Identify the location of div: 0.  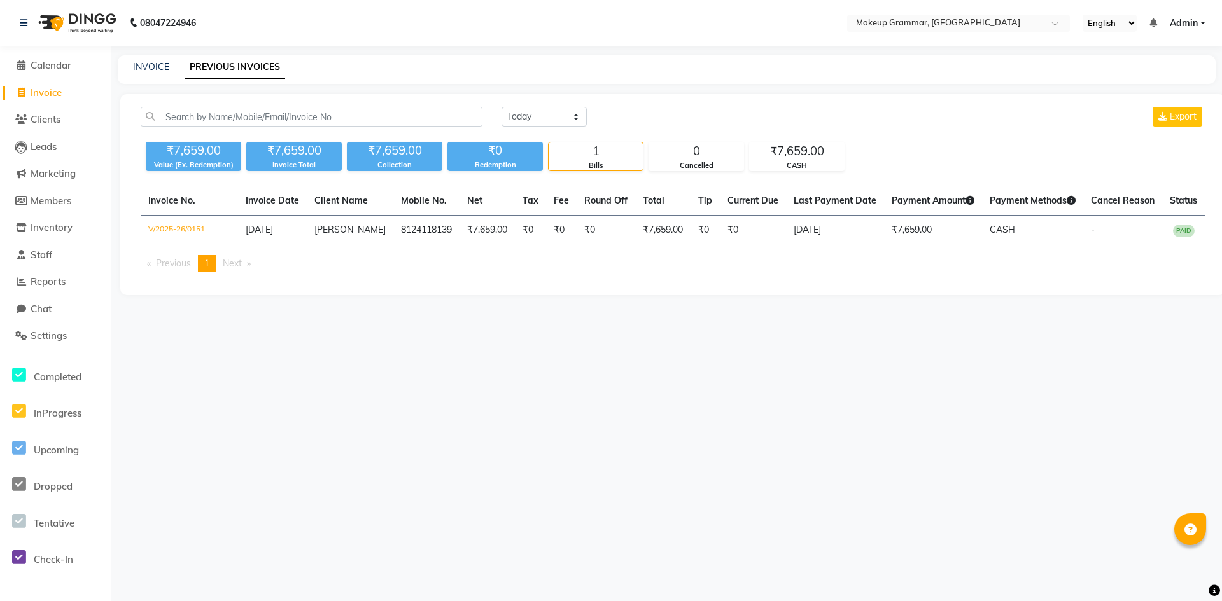
(696, 151).